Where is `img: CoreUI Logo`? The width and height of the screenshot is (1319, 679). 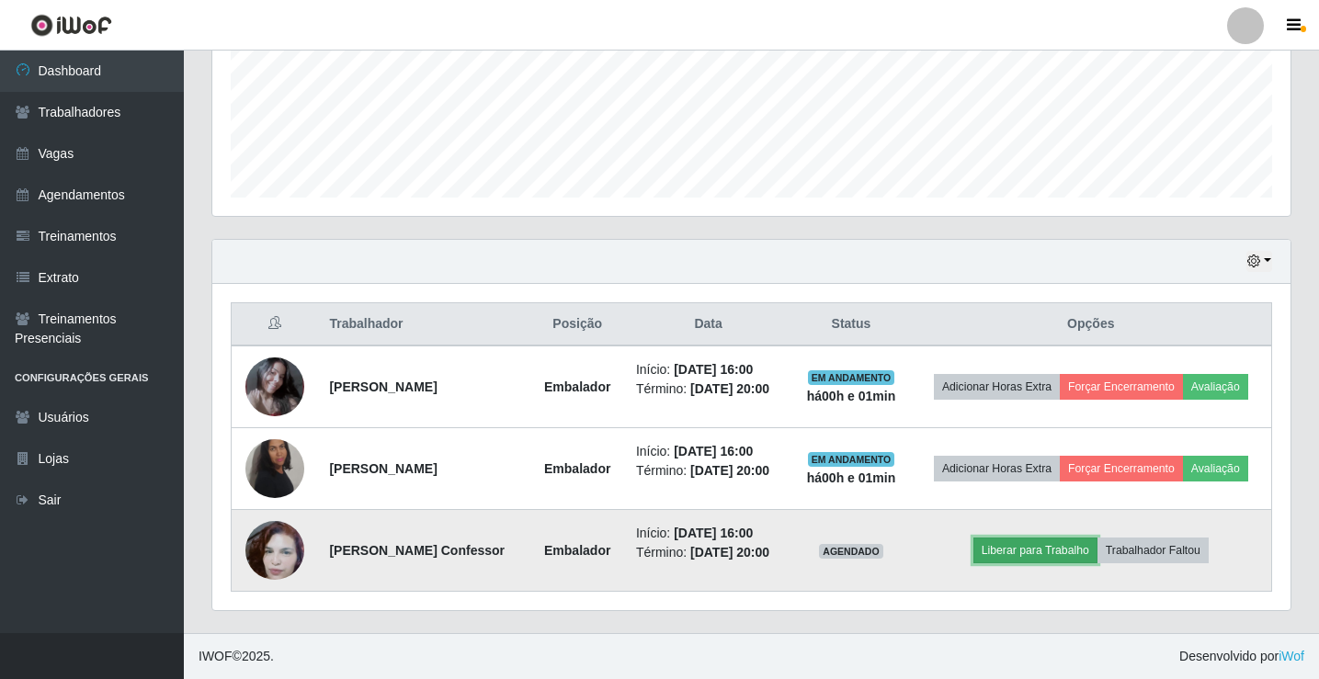
img: CoreUI Logo is located at coordinates (71, 25).